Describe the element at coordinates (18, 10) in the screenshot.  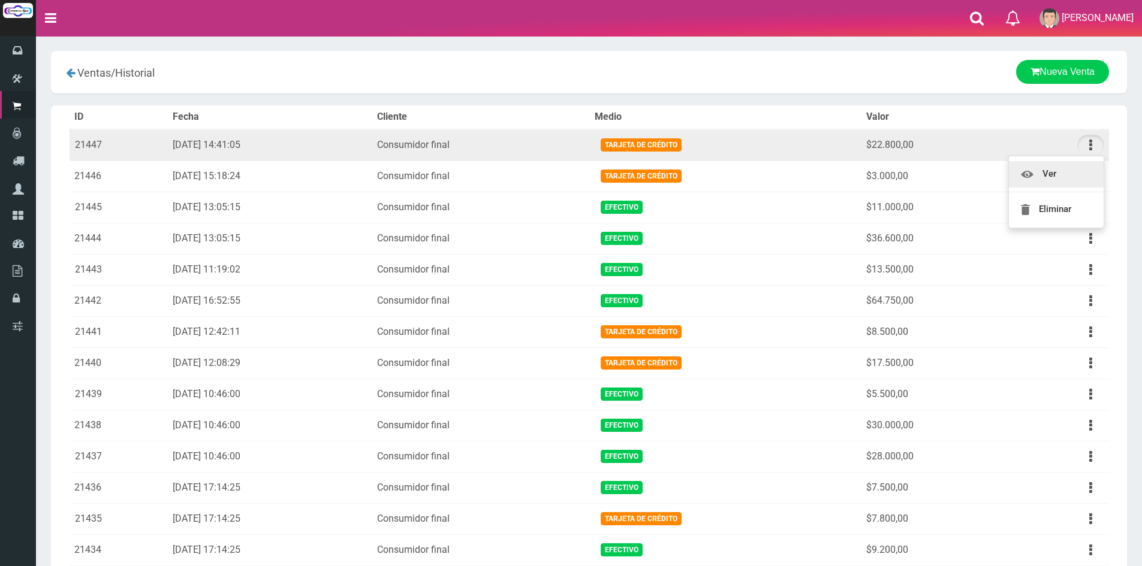
I see `img: Logo grande` at that location.